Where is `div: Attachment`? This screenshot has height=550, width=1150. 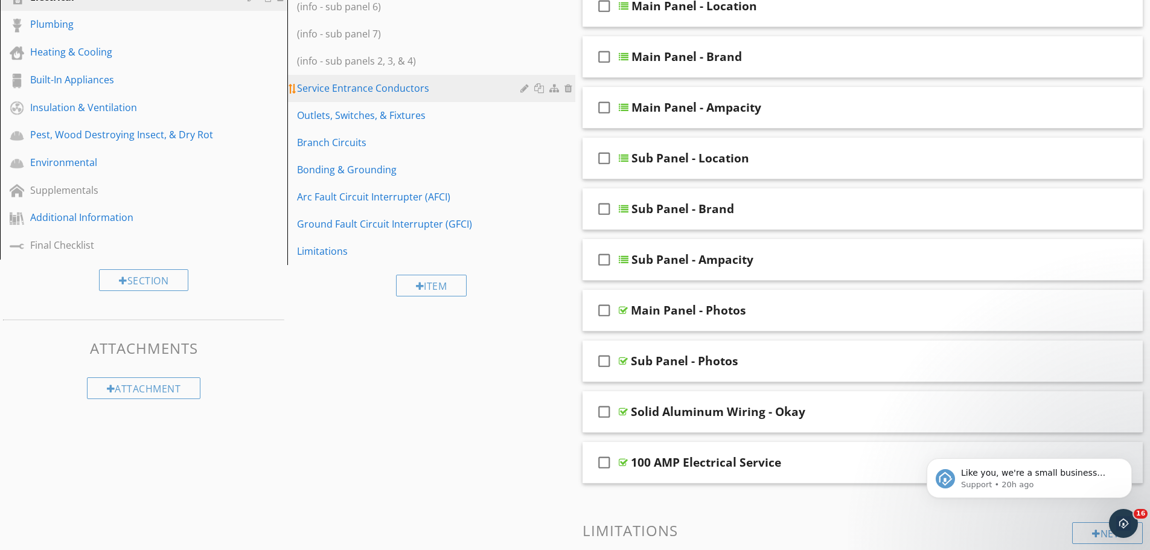
div: Attachment is located at coordinates (144, 388).